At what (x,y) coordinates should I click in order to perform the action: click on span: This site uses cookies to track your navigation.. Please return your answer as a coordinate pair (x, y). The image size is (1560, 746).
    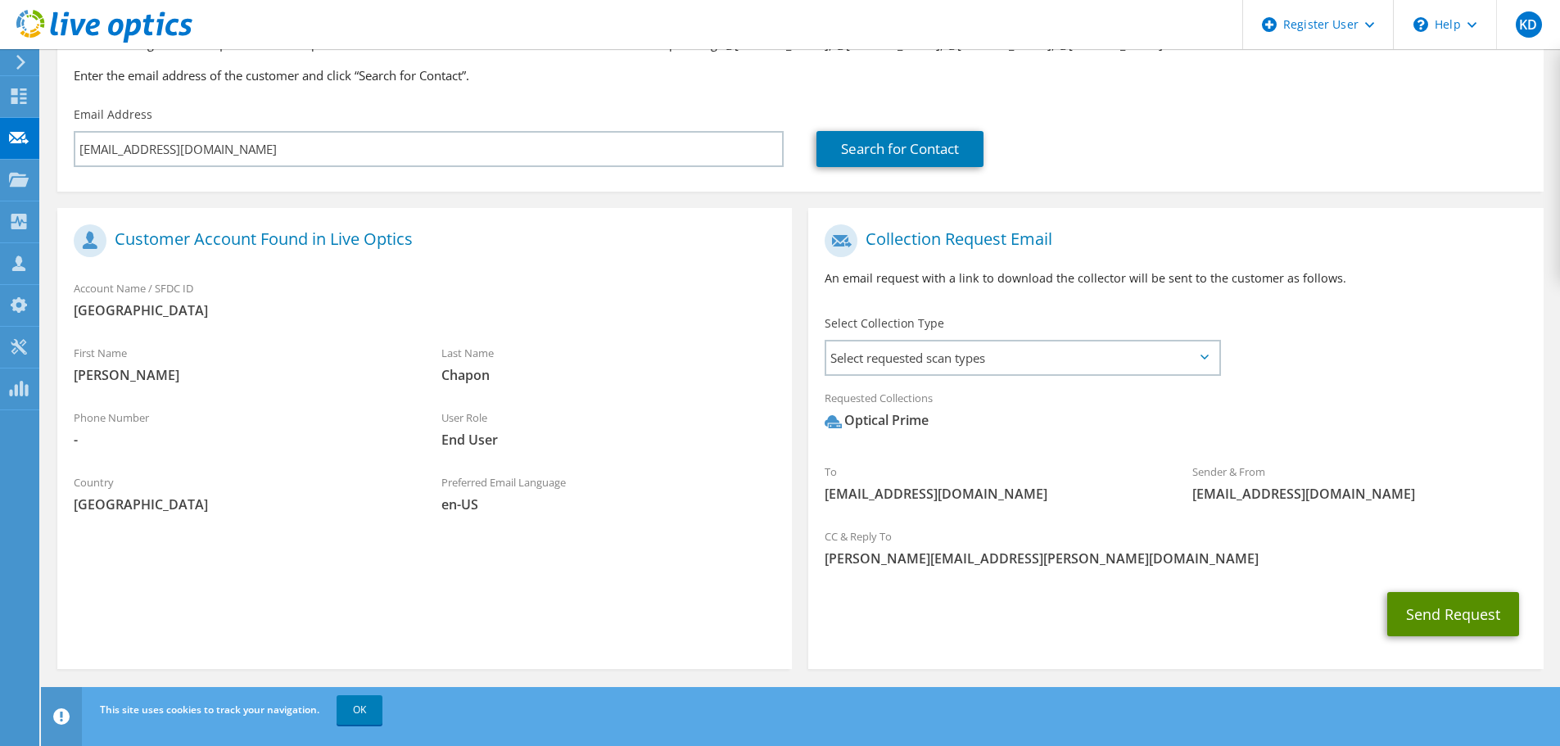
    Looking at the image, I should click on (210, 709).